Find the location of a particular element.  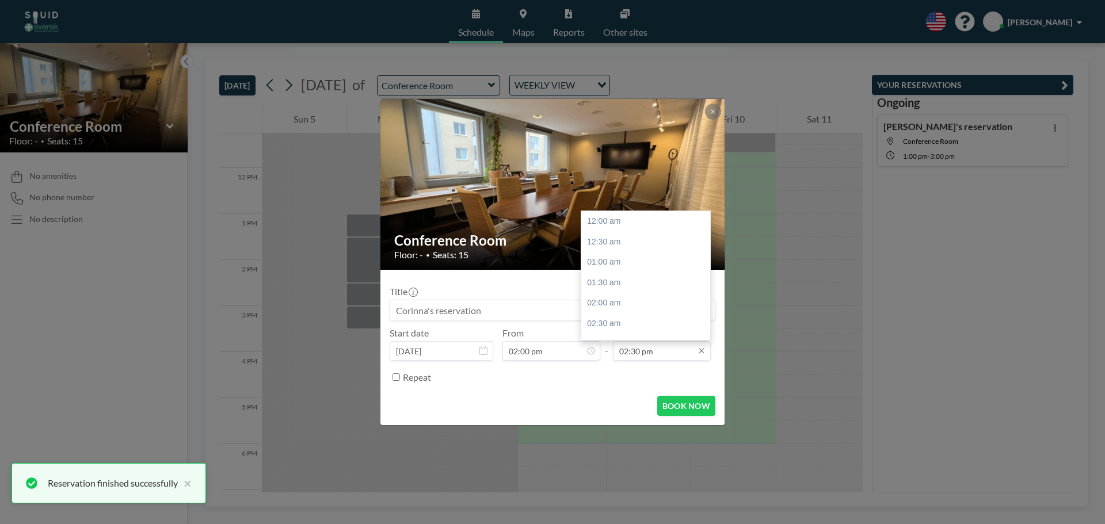

label: From is located at coordinates (513, 333).